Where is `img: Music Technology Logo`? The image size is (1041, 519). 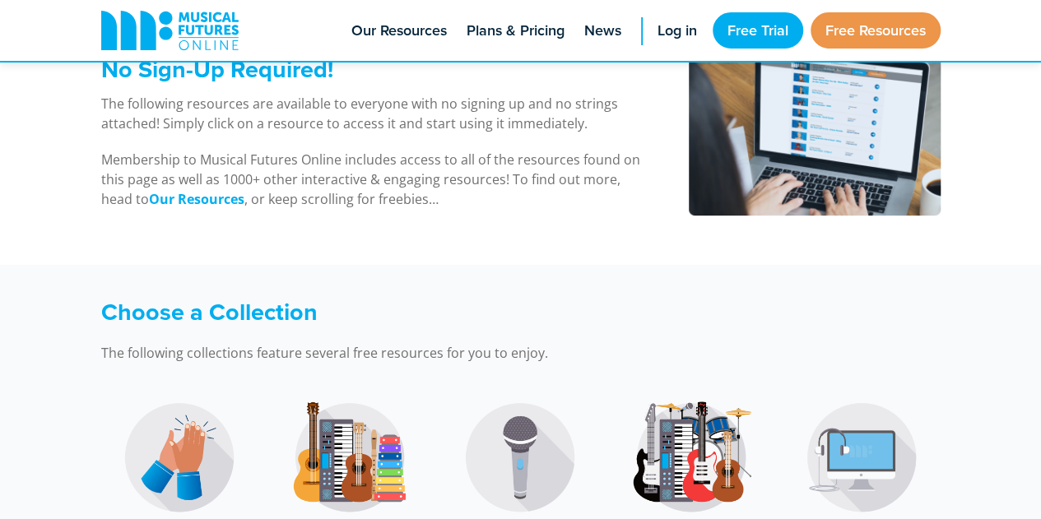
img: Music Technology Logo is located at coordinates (861, 457).